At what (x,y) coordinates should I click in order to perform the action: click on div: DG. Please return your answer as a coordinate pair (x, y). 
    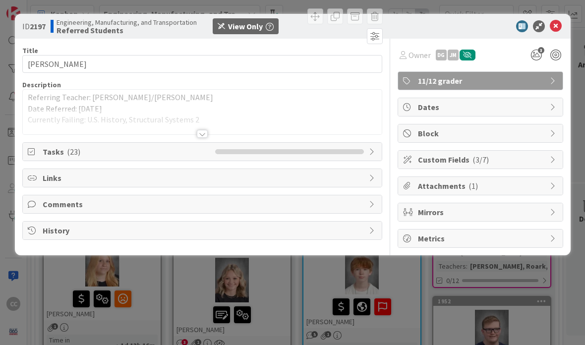
    Looking at the image, I should click on (441, 55).